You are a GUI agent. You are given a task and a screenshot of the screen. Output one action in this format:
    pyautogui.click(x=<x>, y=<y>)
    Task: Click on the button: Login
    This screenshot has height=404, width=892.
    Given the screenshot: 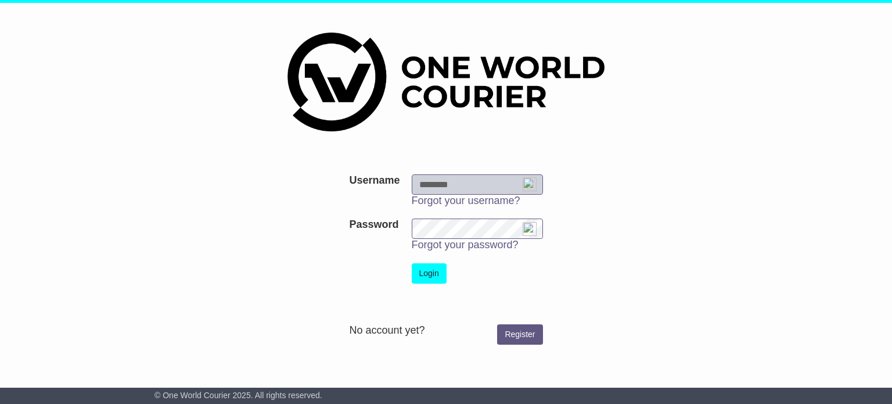 What is the action you would take?
    pyautogui.click(x=429, y=273)
    